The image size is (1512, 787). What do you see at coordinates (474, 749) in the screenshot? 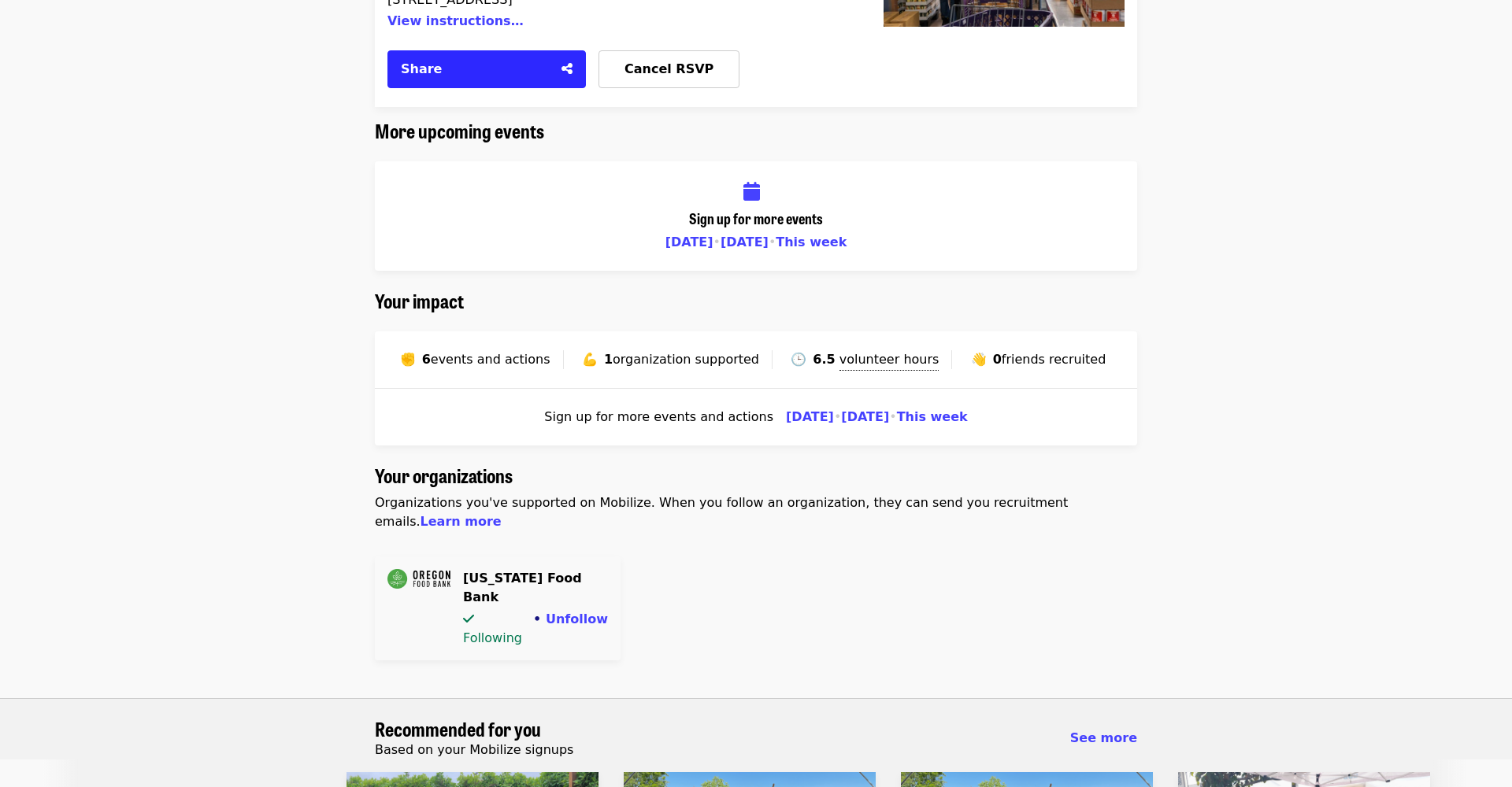
I see `span: Based on your Mobilize signups` at bounding box center [474, 749].